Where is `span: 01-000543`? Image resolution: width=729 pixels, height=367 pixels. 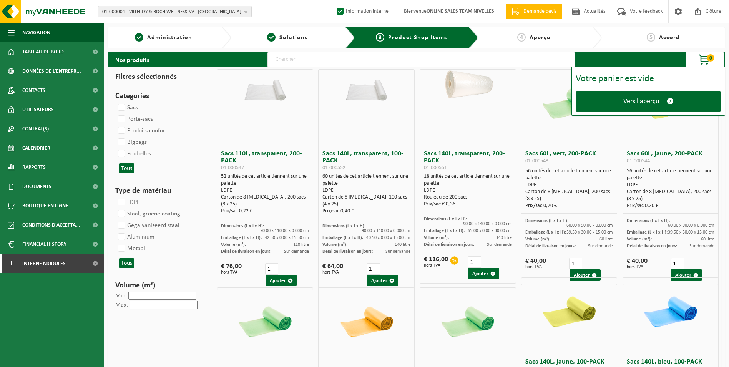
span: 01-000543 is located at coordinates (537, 161).